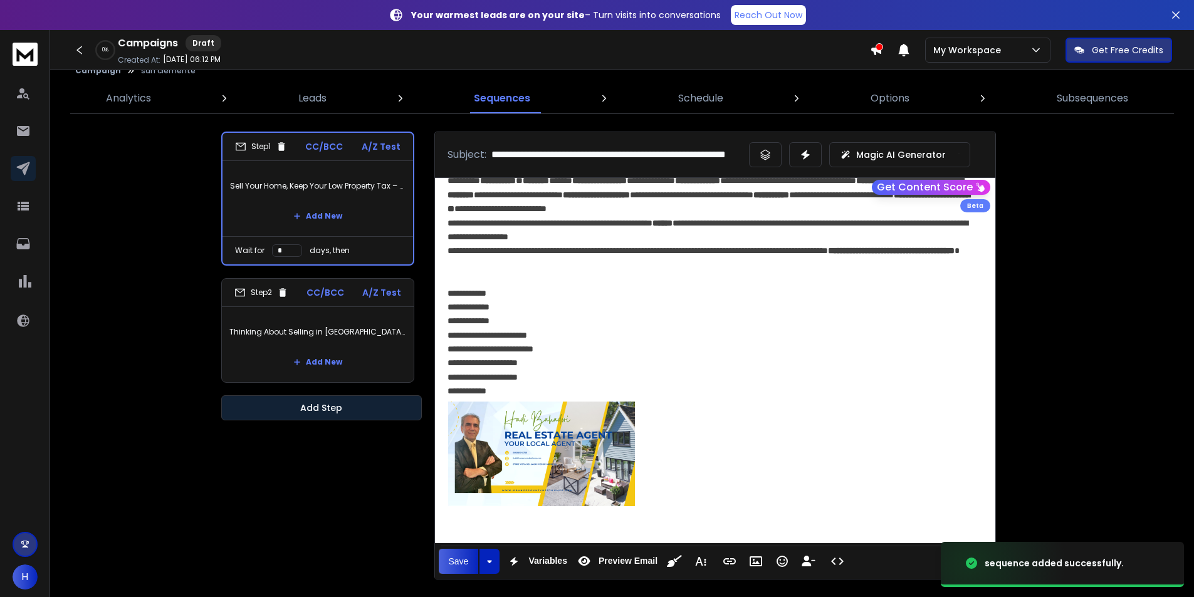 The image size is (1194, 597). I want to click on div: Beta, so click(975, 206).